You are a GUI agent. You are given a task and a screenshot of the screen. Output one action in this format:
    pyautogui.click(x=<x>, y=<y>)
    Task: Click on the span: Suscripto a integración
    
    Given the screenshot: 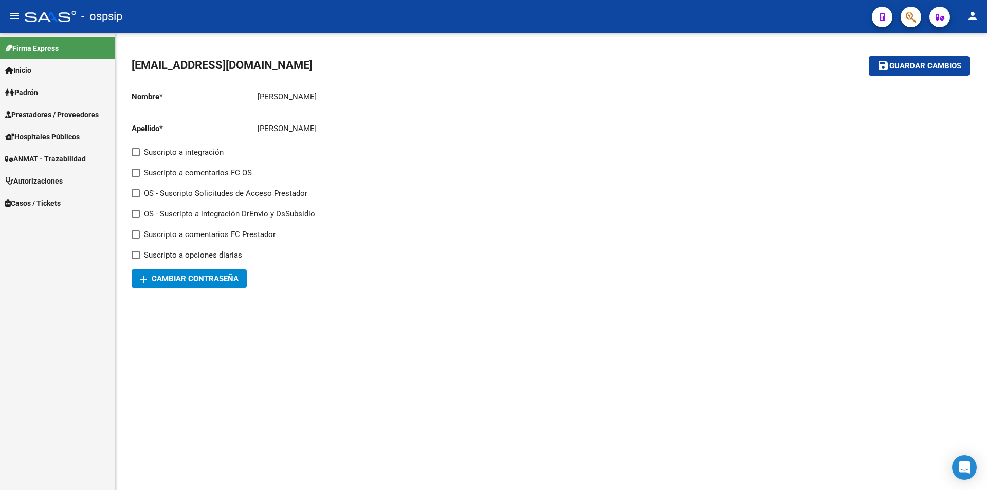 What is the action you would take?
    pyautogui.click(x=183, y=152)
    